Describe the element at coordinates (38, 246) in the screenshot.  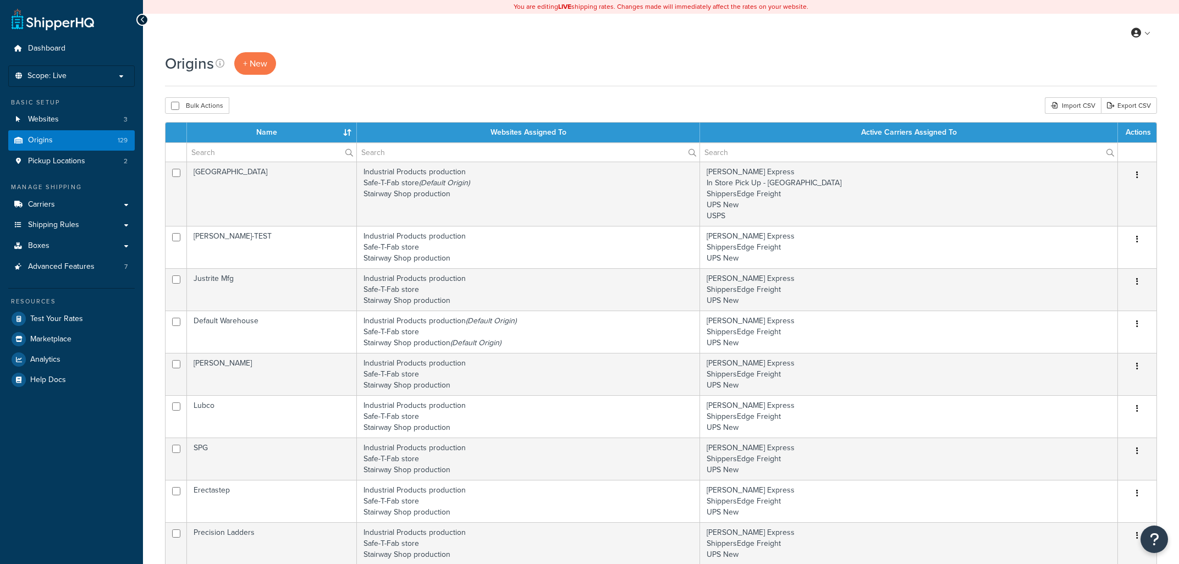
I see `span: Boxes` at that location.